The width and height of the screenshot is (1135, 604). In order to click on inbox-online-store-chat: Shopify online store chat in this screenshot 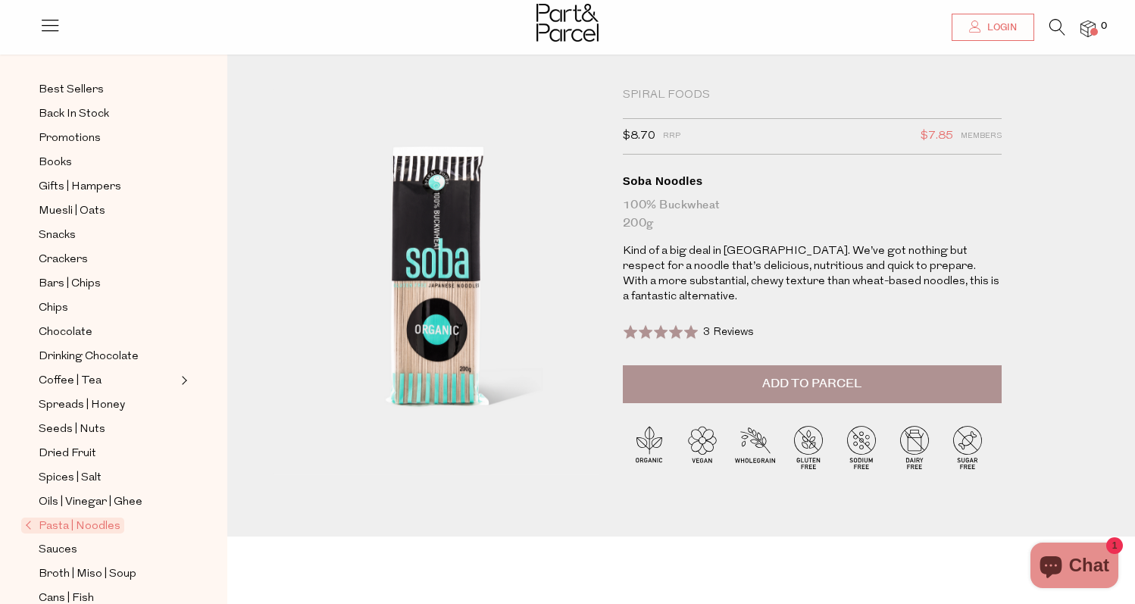, I will do `click(1074, 567)`.